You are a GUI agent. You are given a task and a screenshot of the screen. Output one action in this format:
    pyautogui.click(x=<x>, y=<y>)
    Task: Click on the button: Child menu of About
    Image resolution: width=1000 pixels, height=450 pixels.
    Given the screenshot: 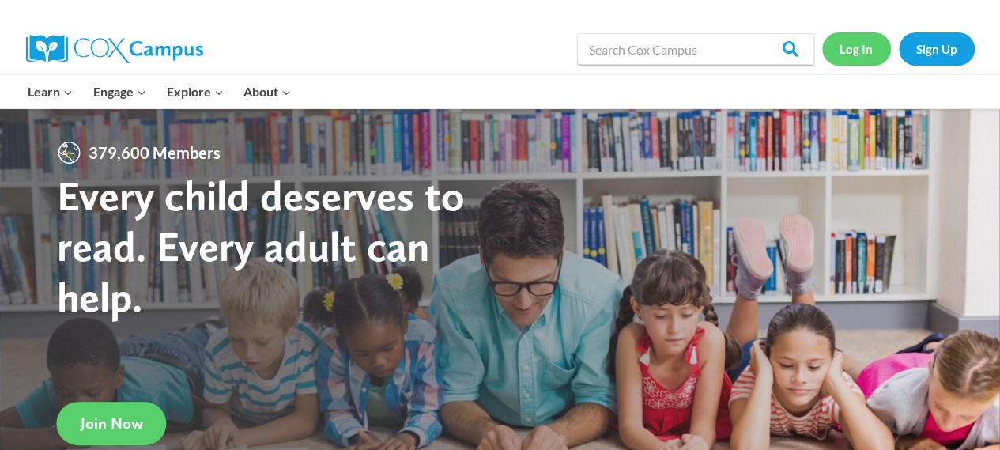 What is the action you would take?
    pyautogui.click(x=267, y=92)
    